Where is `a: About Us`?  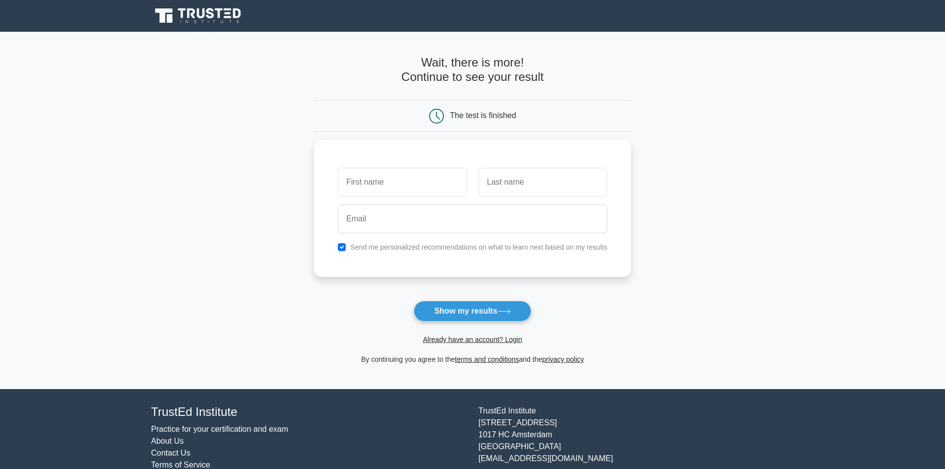
a: About Us is located at coordinates (168, 441).